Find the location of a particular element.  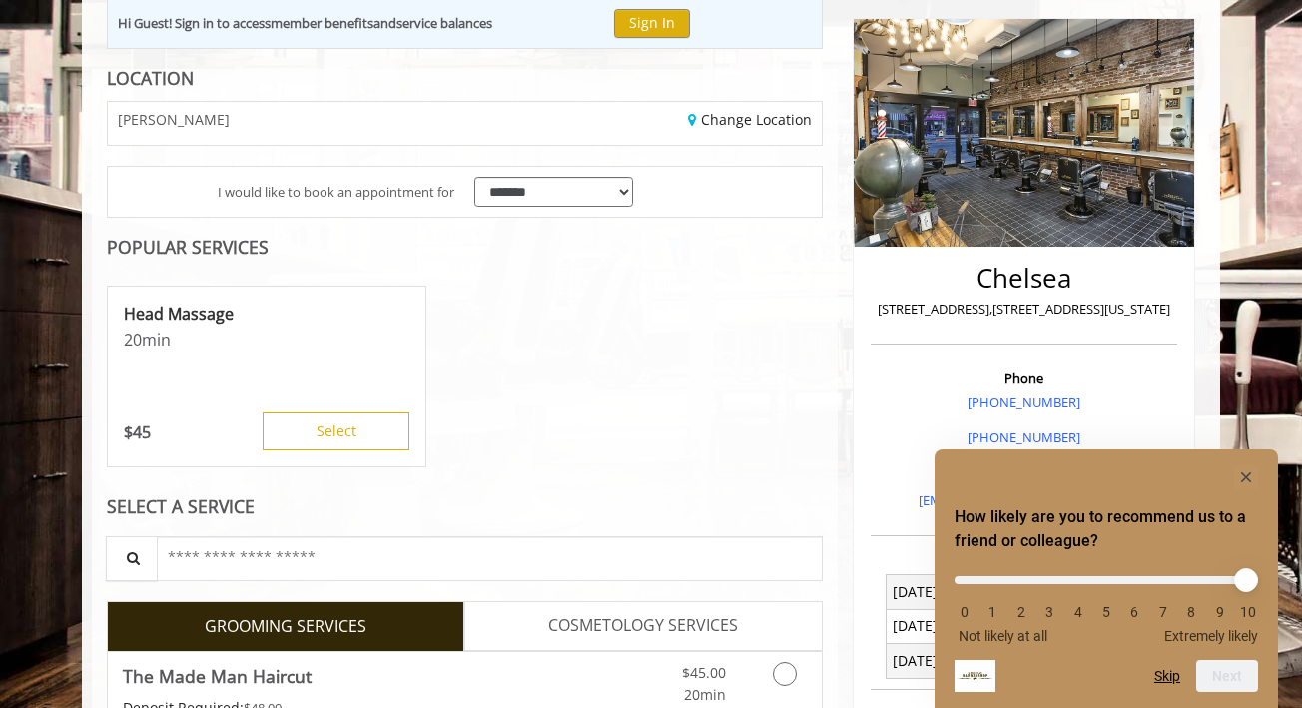

h2: How likely are you to recommend us to a friend or colleague? Select an option from 0 to 10, with ... is located at coordinates (1106, 529).